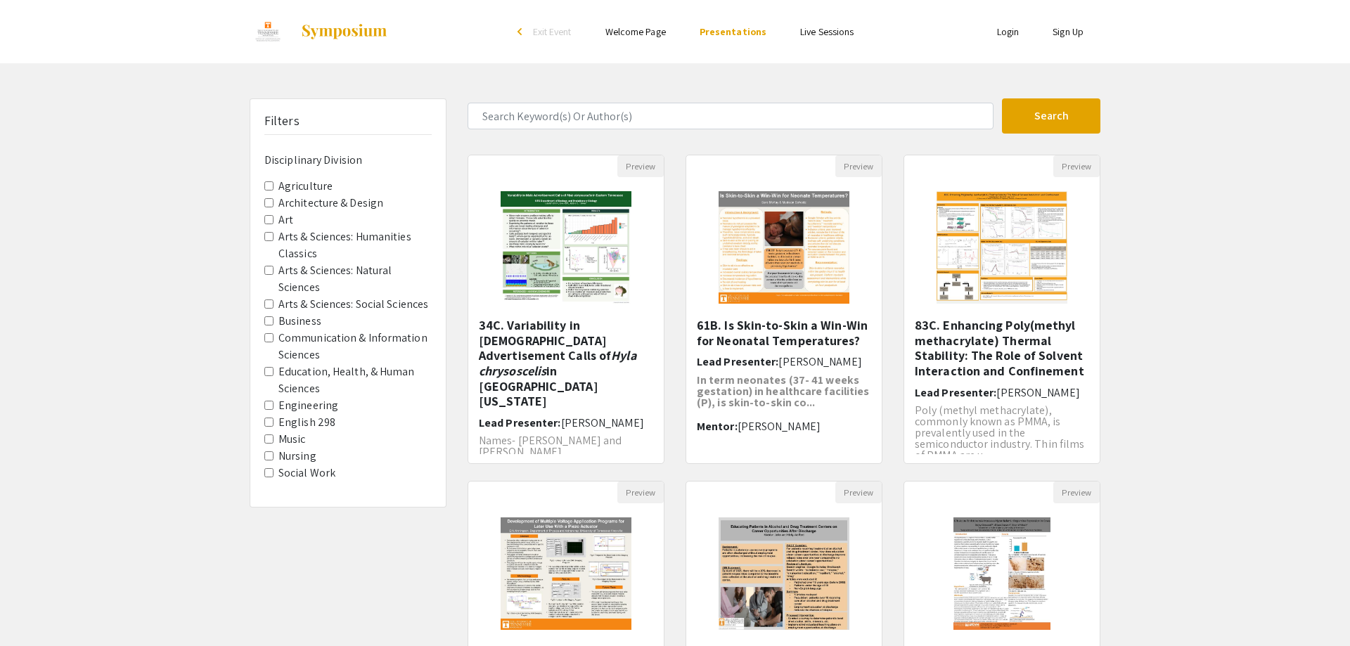 This screenshot has width=1350, height=646. Describe the element at coordinates (731, 116) in the screenshot. I see `input: Search Keyword(s) Or Author(s)` at that location.